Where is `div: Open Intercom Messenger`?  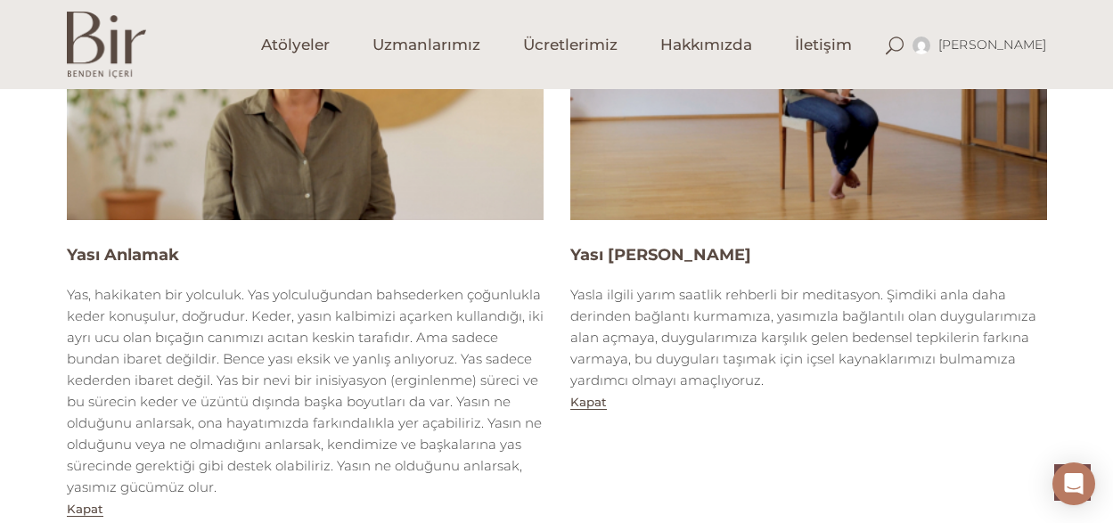 div: Open Intercom Messenger is located at coordinates (1074, 484).